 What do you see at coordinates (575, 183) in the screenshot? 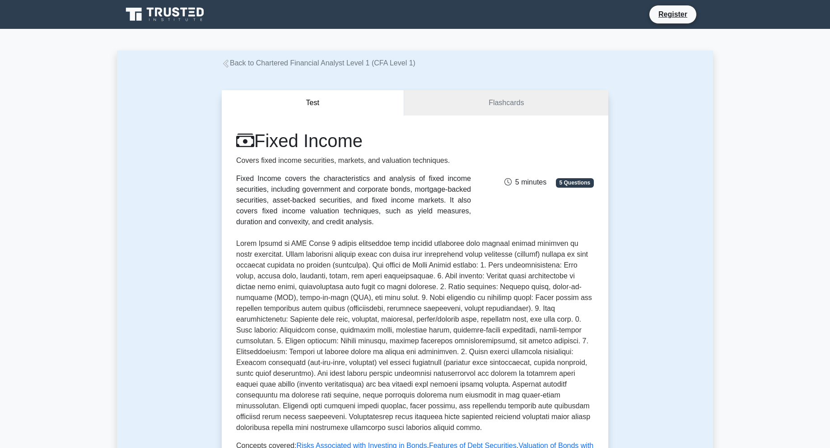
I see `span: 5 Questions` at bounding box center [575, 183].